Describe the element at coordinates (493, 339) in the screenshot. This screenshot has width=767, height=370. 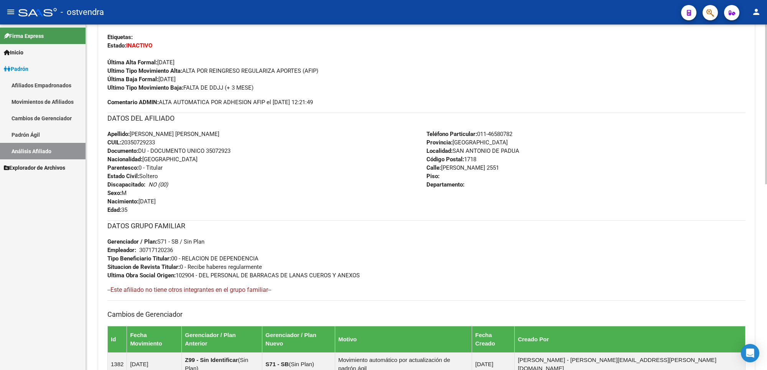
I see `th: Fecha Creado` at that location.